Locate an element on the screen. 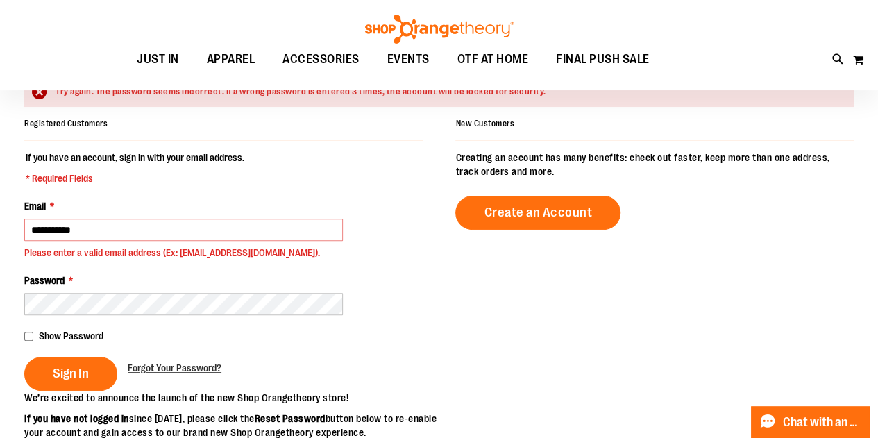 The height and width of the screenshot is (438, 878). strong: If you have not logged in is located at coordinates (76, 419).